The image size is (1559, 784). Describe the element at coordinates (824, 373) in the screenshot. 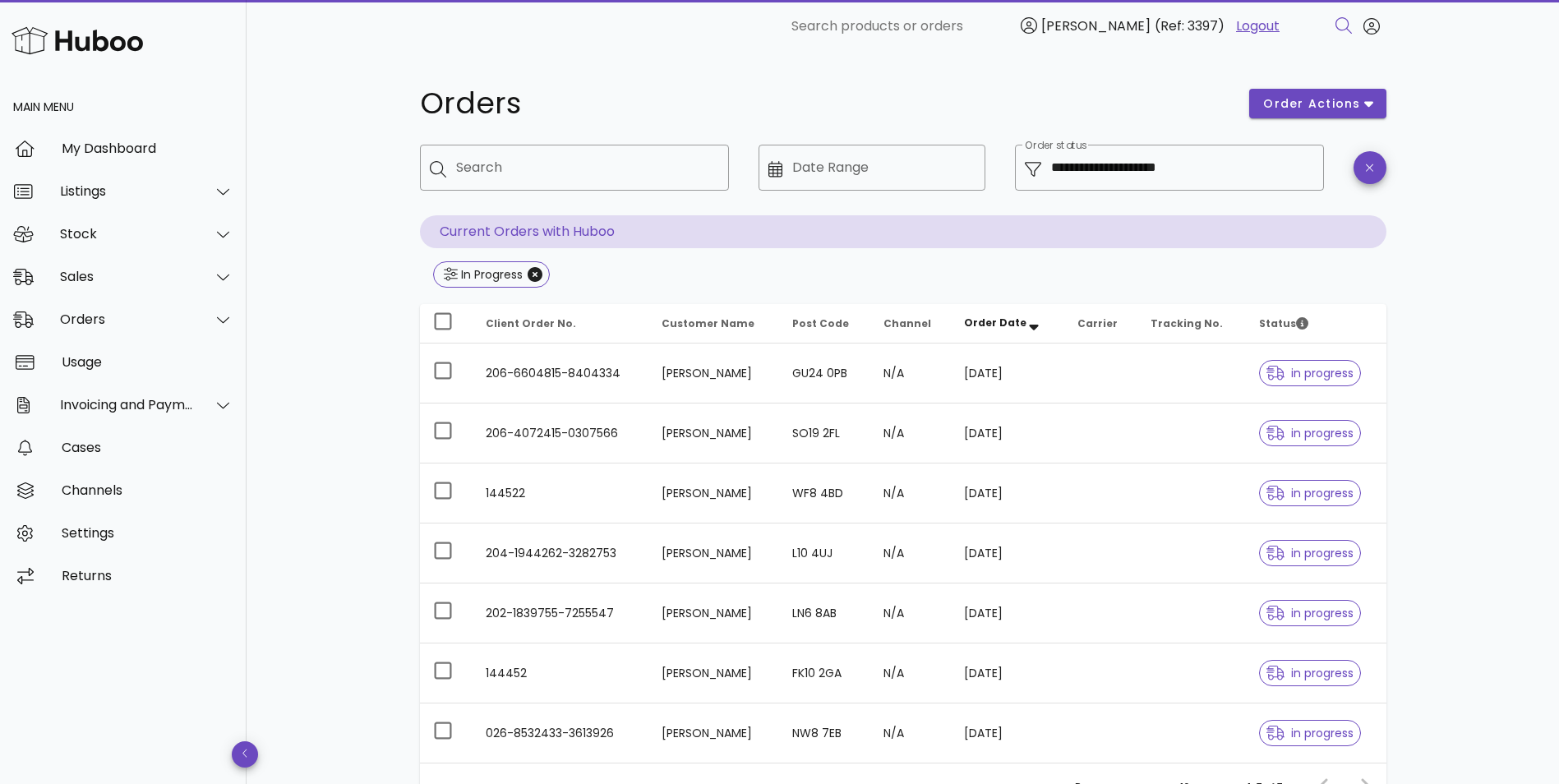

I see `td: GU24 0PB` at that location.